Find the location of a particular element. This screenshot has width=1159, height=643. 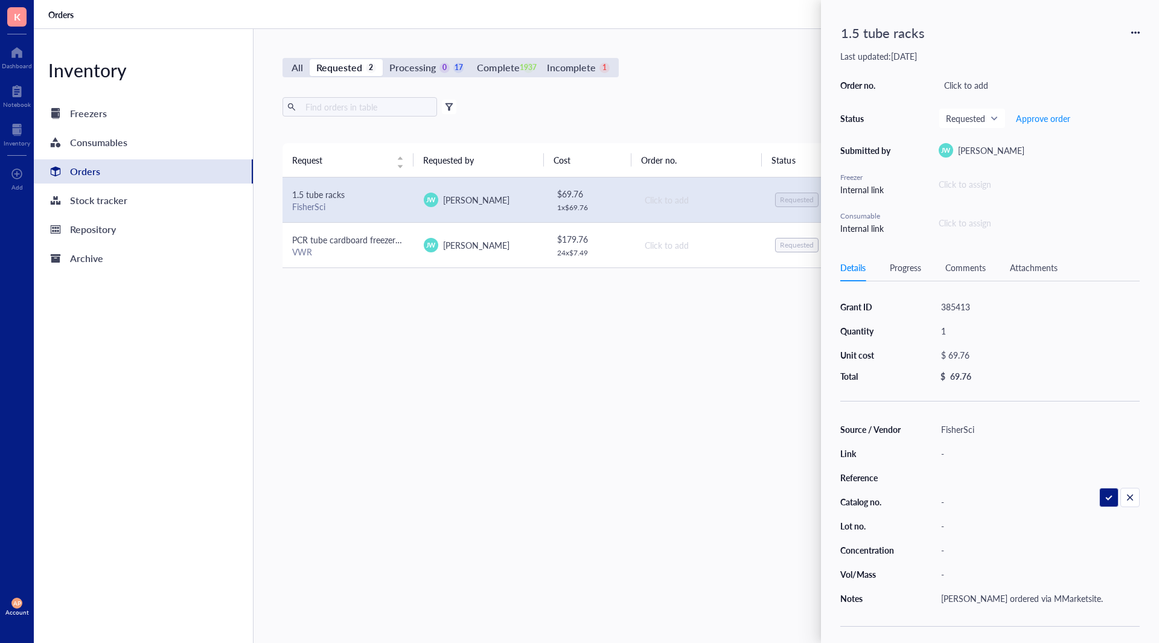

div: 24 x $ 7.49 is located at coordinates (591, 253).